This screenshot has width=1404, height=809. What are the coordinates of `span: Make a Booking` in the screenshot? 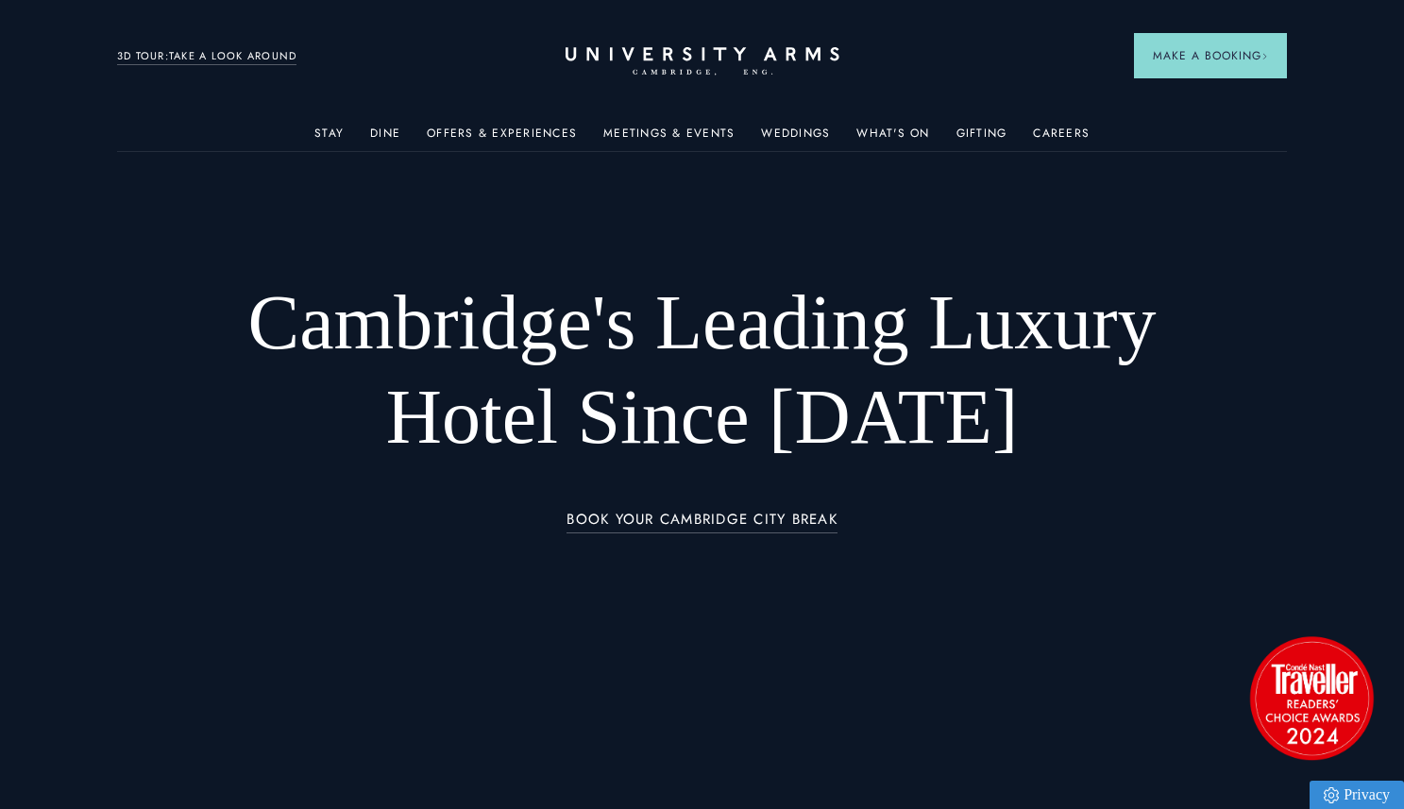 It's located at (1211, 56).